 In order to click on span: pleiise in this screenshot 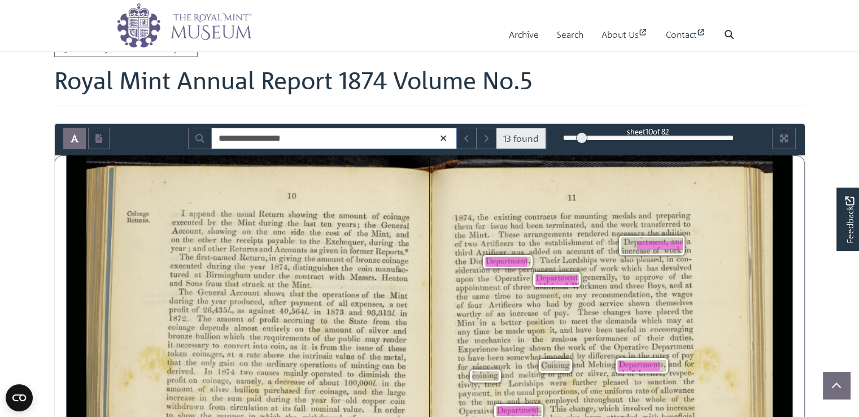, I will do `click(645, 263)`.